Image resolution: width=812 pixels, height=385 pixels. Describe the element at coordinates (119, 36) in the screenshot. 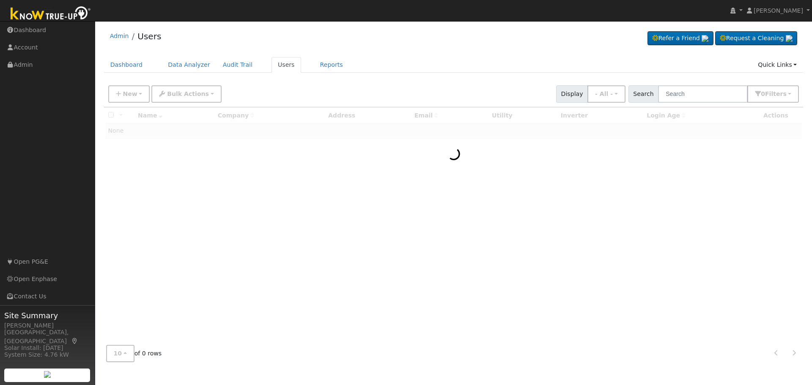

I see `a: Admin` at that location.